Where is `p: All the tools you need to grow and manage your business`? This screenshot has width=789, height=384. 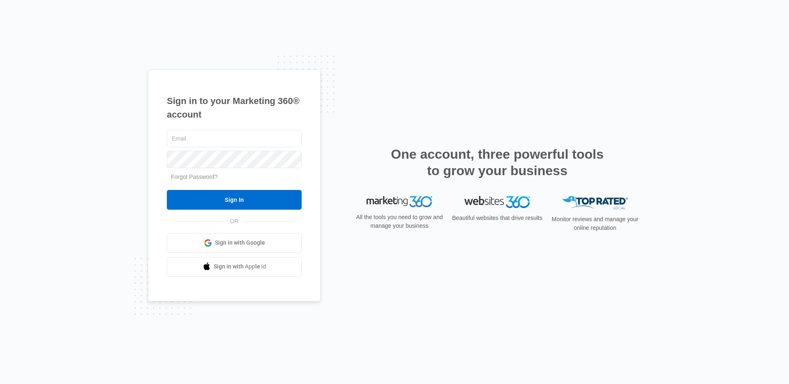
p: All the tools you need to grow and manage your business is located at coordinates (399, 221).